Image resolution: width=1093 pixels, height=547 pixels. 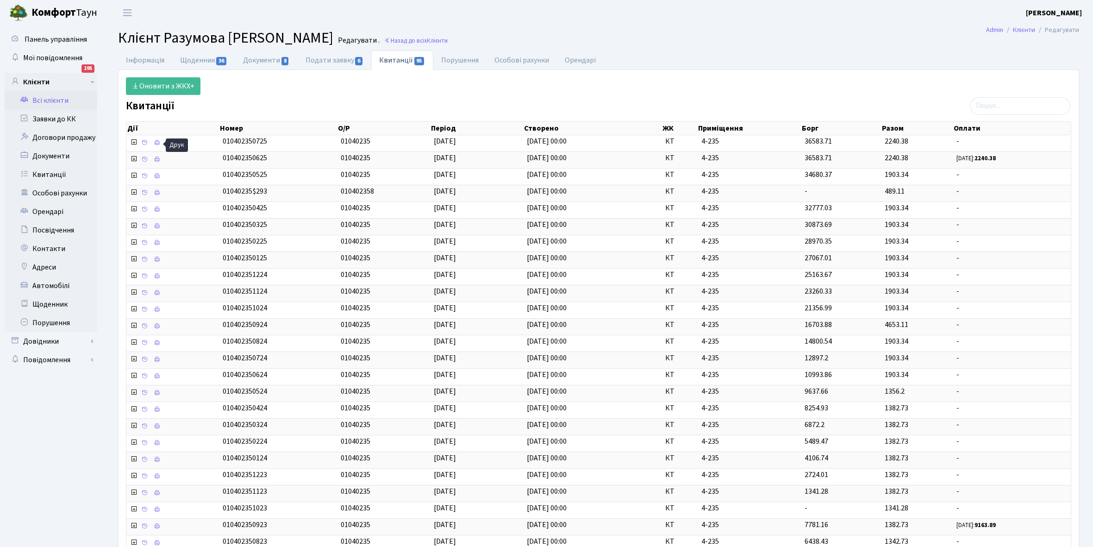 What do you see at coordinates (818, 141) in the screenshot?
I see `span: 36583.71` at bounding box center [818, 141].